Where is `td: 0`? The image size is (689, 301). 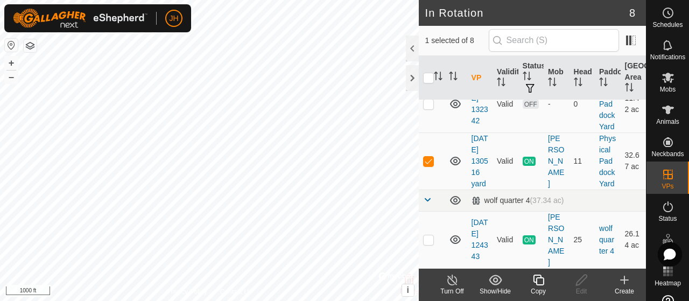
td: 0 is located at coordinates (582, 104).